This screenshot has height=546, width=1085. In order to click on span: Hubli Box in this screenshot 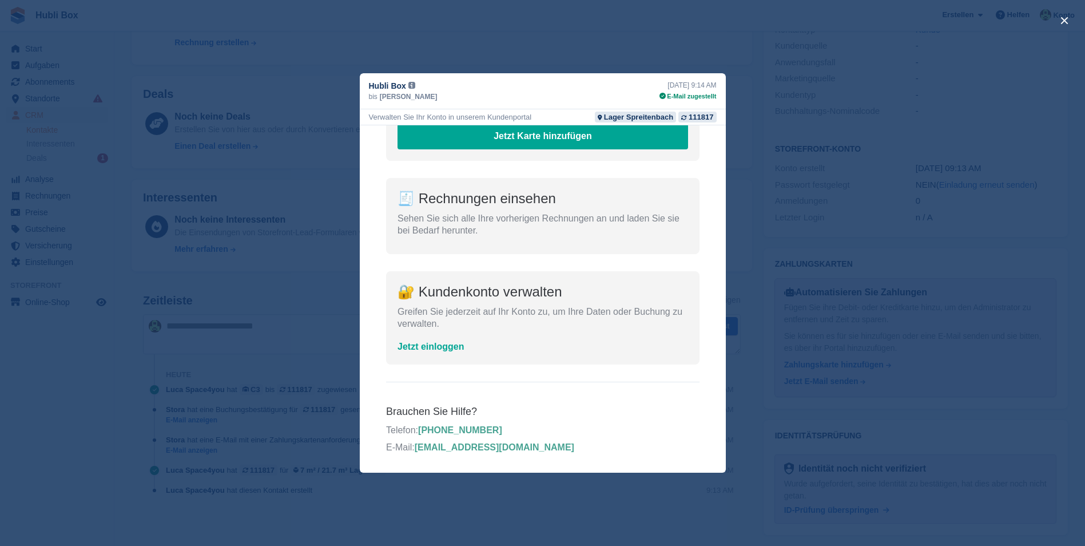, I will do `click(387, 86)`.